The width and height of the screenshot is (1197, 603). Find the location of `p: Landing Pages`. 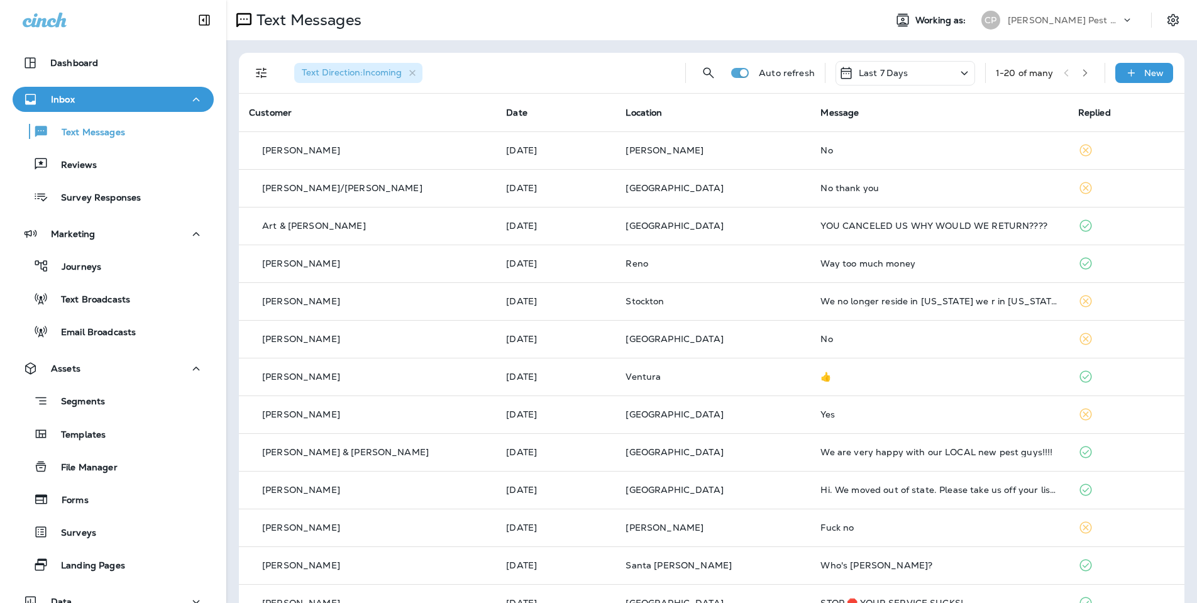

p: Landing Pages is located at coordinates (87, 566).